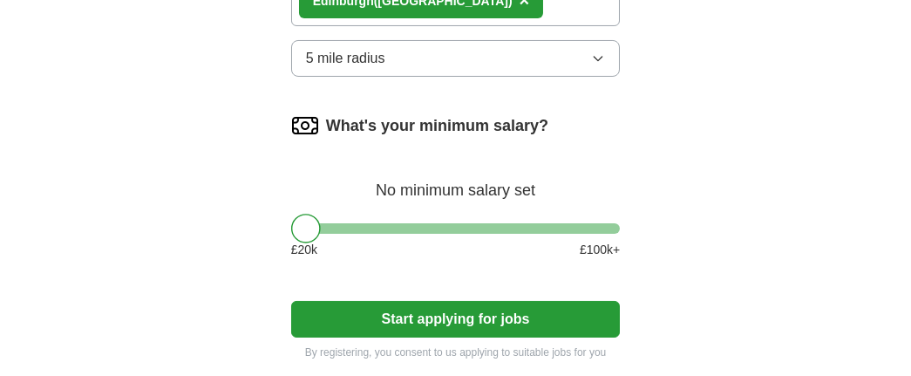  Describe the element at coordinates (305, 126) in the screenshot. I see `img: salary.png` at that location.